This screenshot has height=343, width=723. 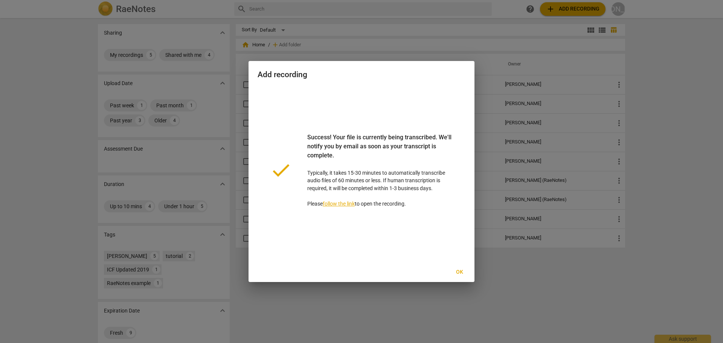 What do you see at coordinates (339, 204) in the screenshot?
I see `a: follow the link` at bounding box center [339, 204].